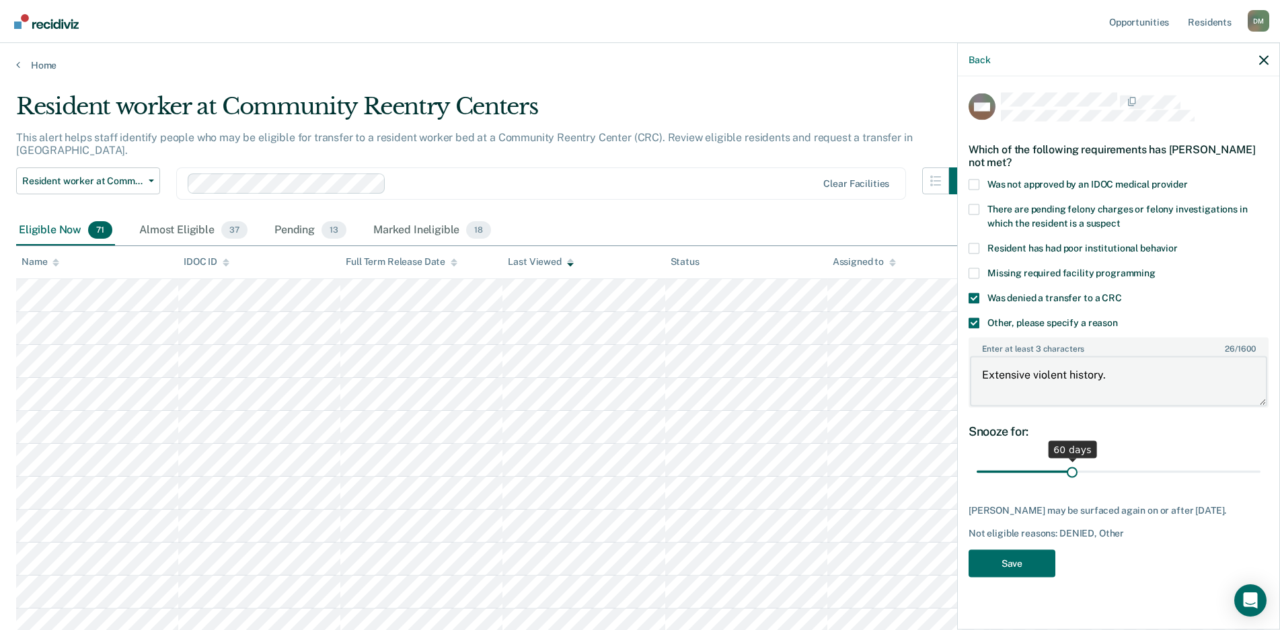 The width and height of the screenshot is (1280, 630). Describe the element at coordinates (1118, 431) in the screenshot. I see `div: Snooze for:` at that location.